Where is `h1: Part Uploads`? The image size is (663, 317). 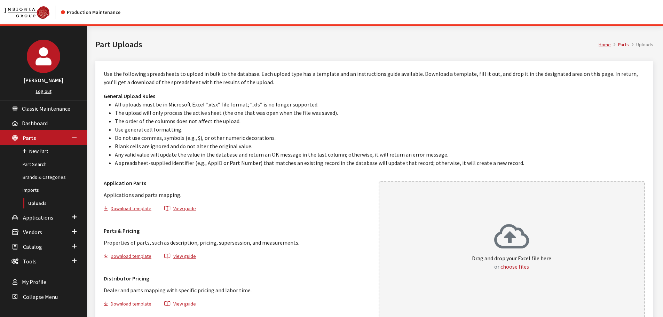
h1: Part Uploads is located at coordinates (347, 45).